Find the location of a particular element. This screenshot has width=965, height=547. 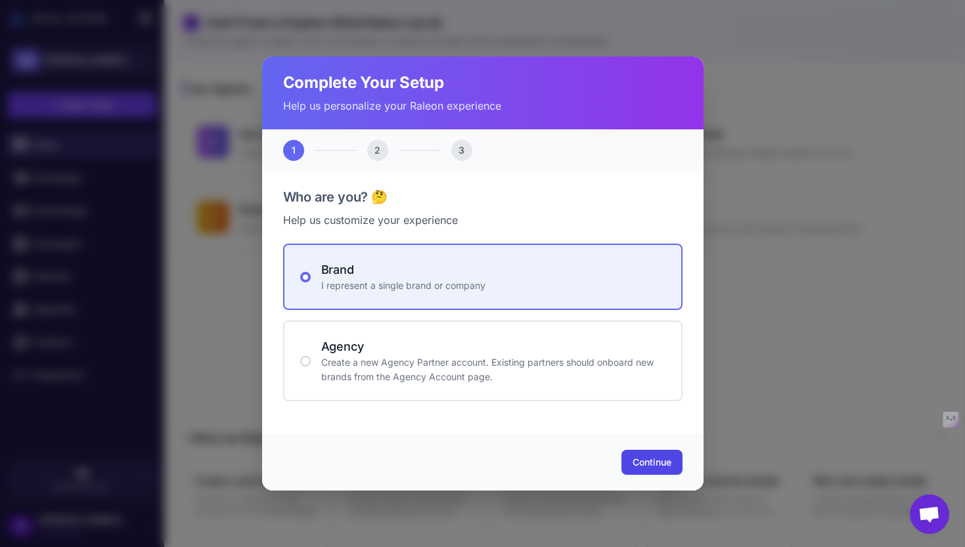

div: Open chat is located at coordinates (929, 514).